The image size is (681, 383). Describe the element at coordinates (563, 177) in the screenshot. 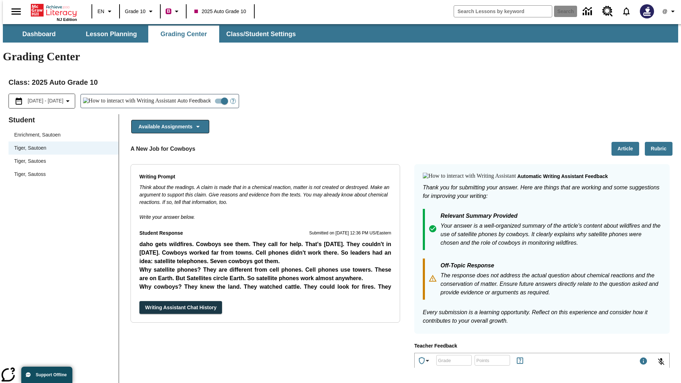

I see `p: Automatic writing assistant feedback` at that location.